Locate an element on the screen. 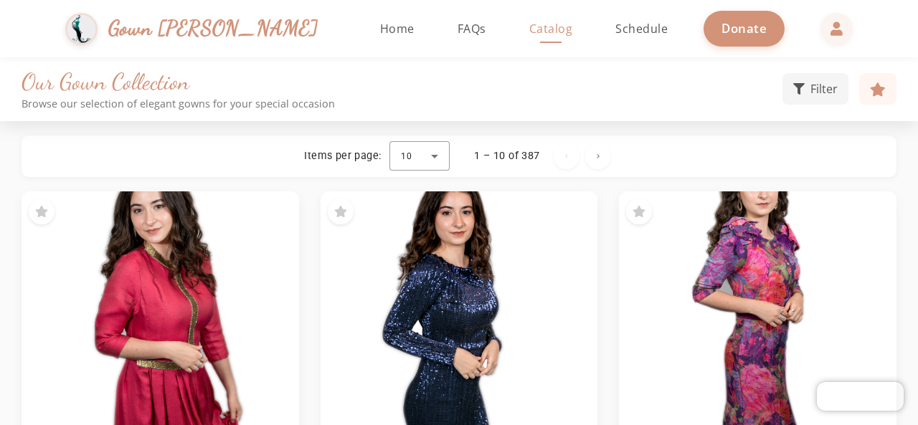 This screenshot has width=918, height=425. span: Filter is located at coordinates (824, 89).